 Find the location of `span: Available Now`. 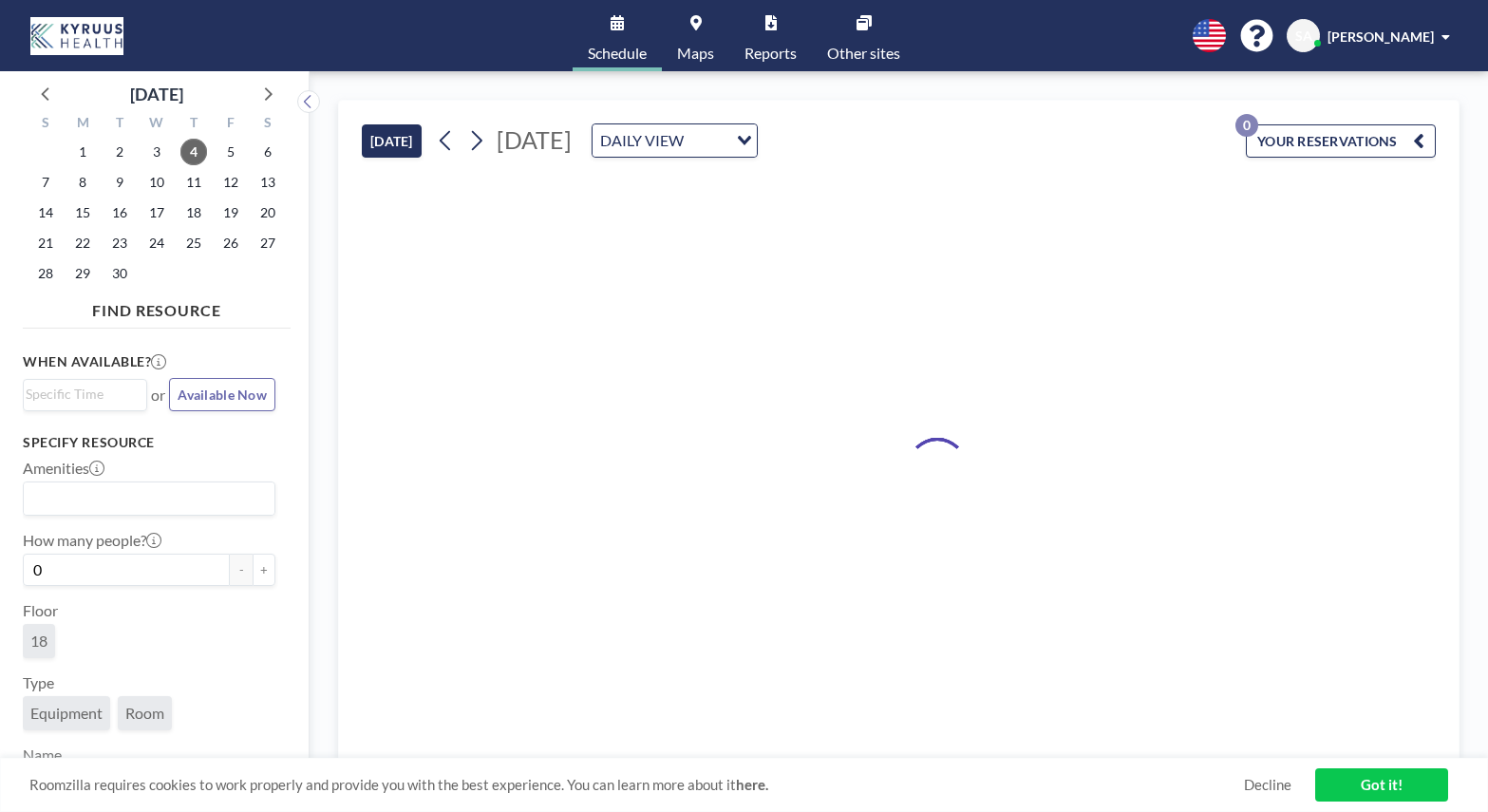

span: Available Now is located at coordinates (222, 394).